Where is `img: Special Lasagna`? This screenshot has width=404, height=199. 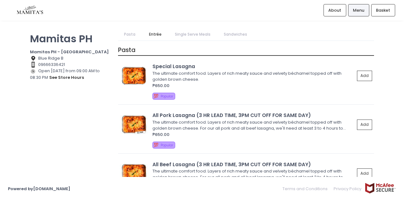 img: Special Lasagna is located at coordinates (134, 76).